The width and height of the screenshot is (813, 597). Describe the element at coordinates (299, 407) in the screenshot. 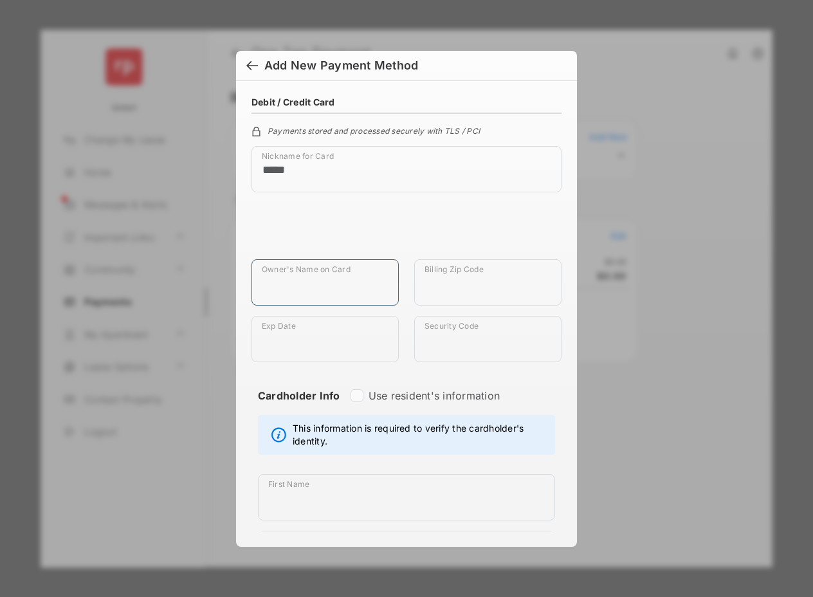

I see `strong: Cardholder Info` at that location.